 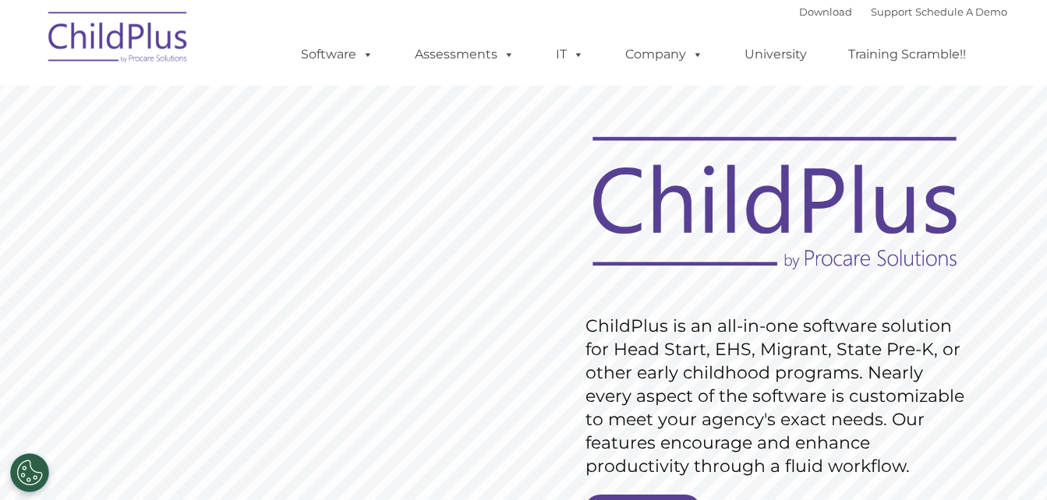 I want to click on img: ChildPlus by Procare Solutions, so click(x=118, y=40).